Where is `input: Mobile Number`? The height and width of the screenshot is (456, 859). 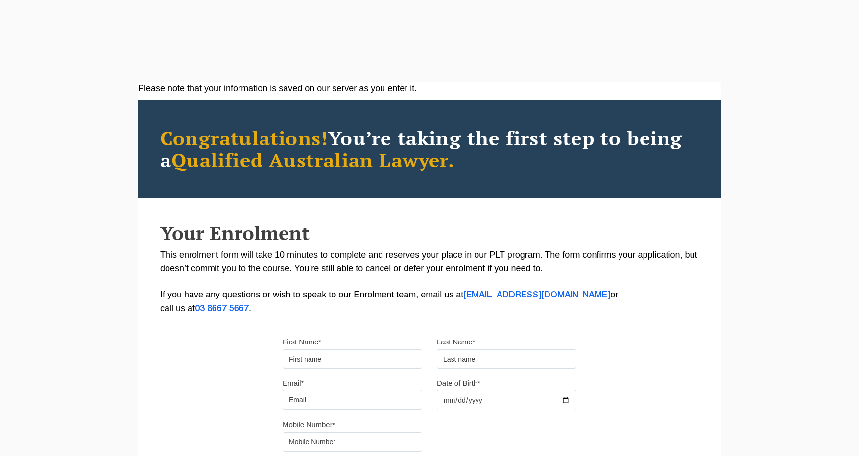
input: Mobile Number is located at coordinates (352, 442).